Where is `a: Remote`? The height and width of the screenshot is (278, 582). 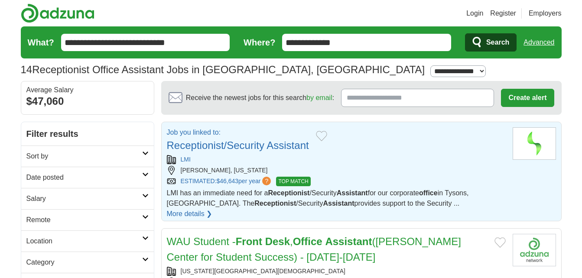 a: Remote is located at coordinates (87, 220).